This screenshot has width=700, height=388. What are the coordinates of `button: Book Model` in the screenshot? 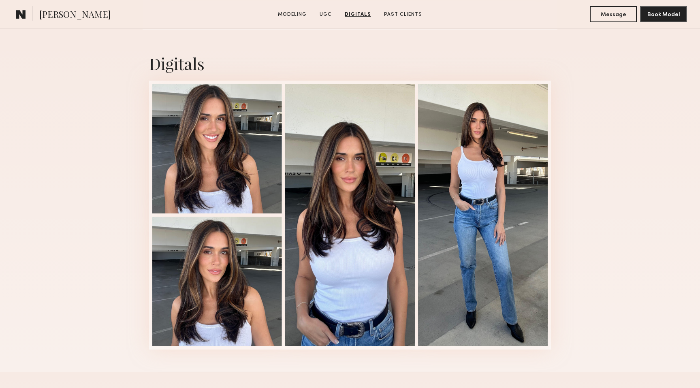 It's located at (663, 14).